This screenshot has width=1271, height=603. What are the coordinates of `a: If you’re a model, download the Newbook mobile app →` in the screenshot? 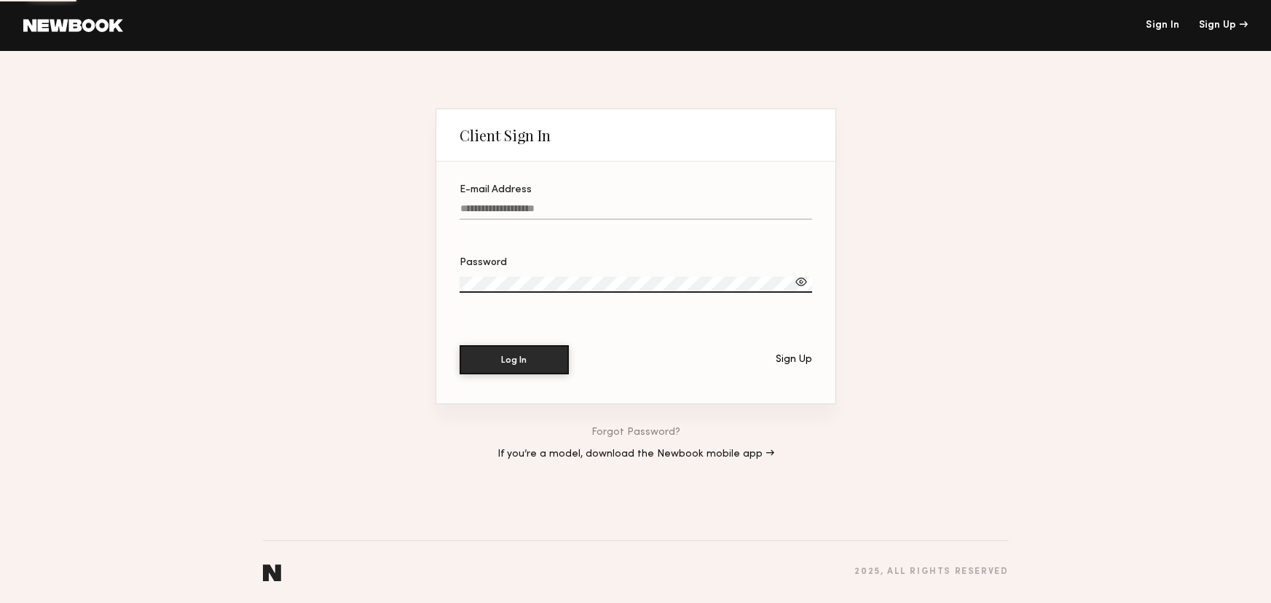 It's located at (636, 455).